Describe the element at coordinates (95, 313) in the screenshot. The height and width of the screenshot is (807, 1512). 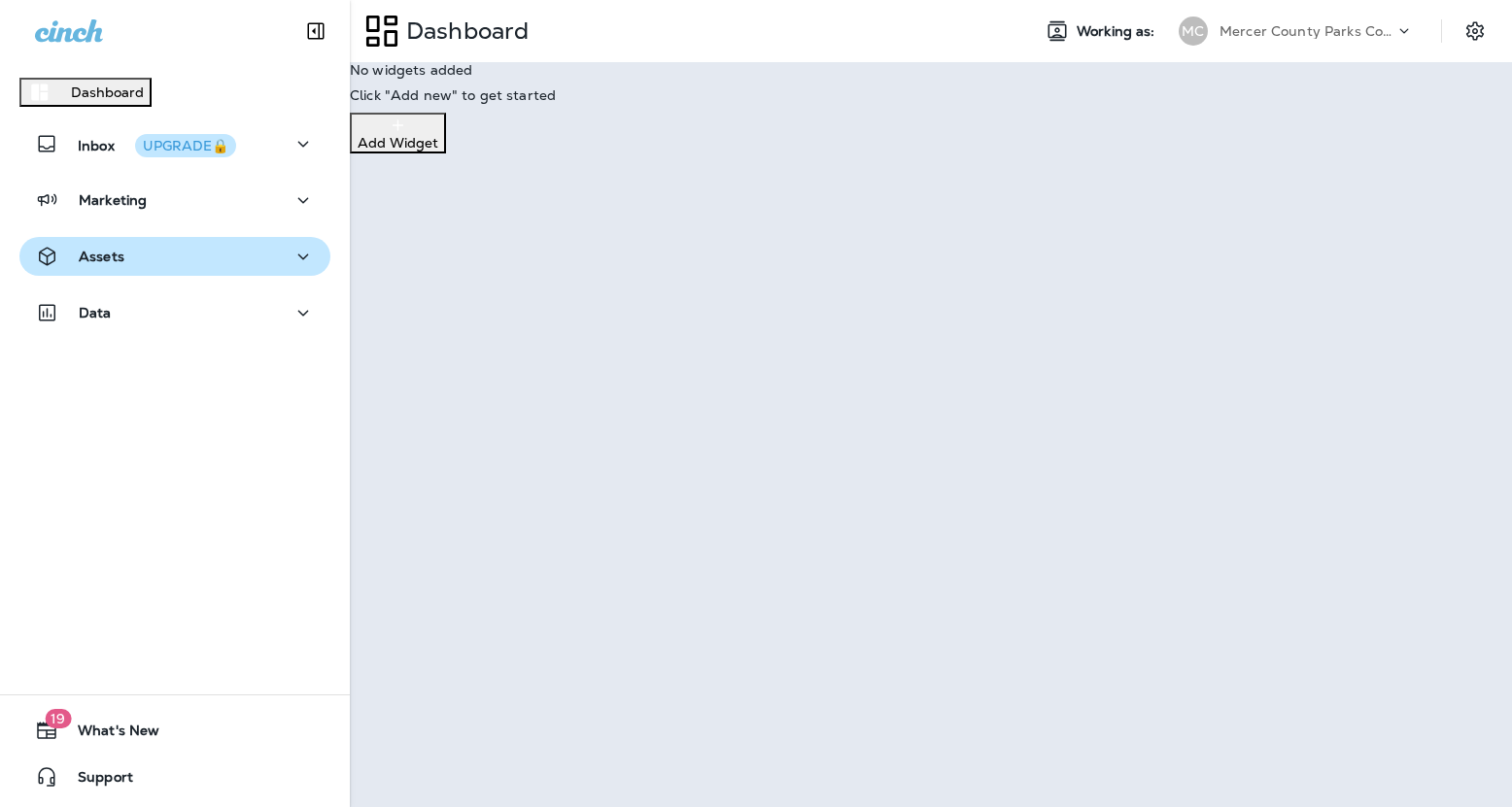
I see `p: Data` at that location.